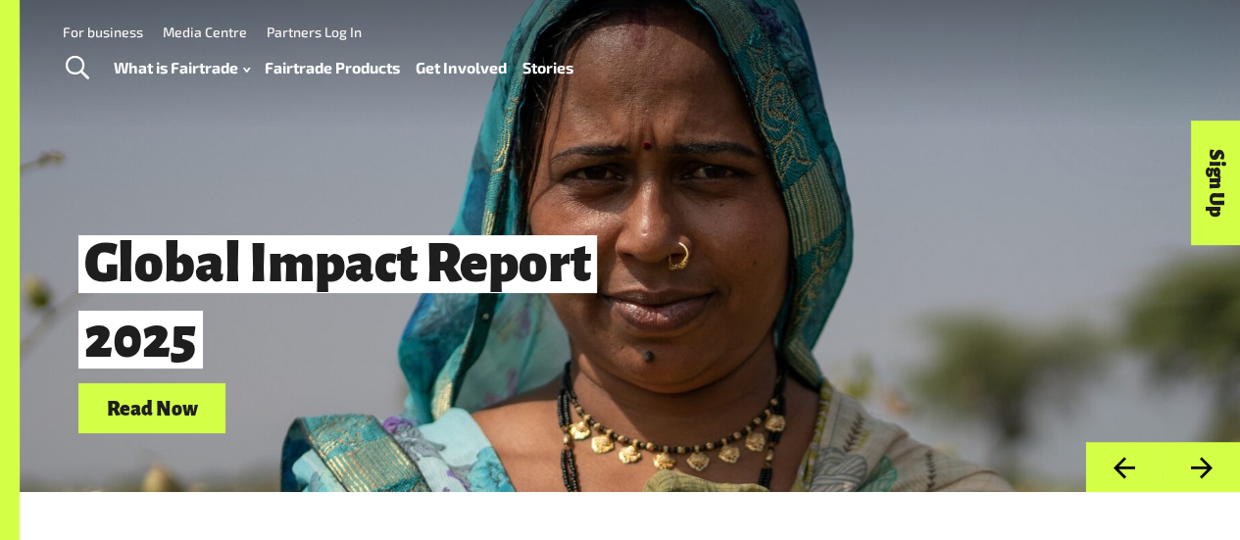  I want to click on a: Read Now, so click(152, 408).